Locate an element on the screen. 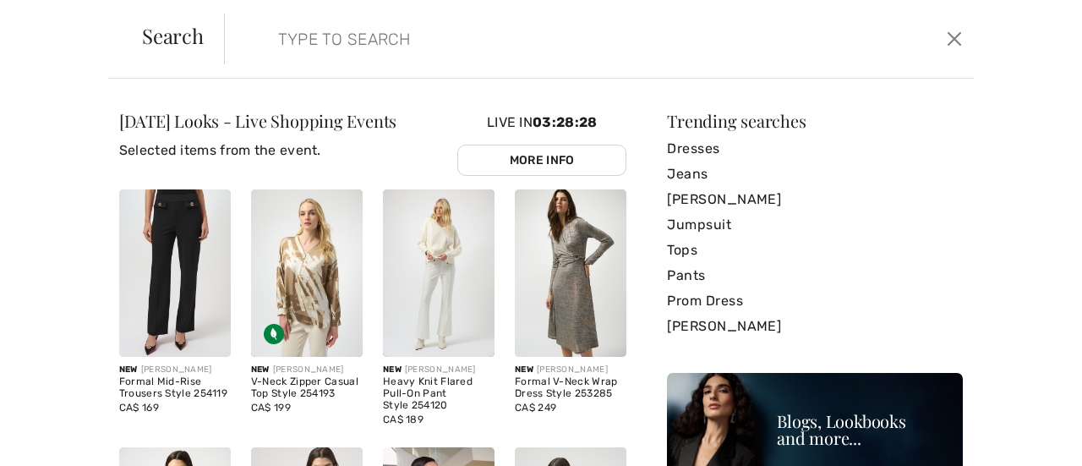 The height and width of the screenshot is (466, 1082). a: Heavy Knit Flared Pull-On Pant Style 254120. Vanilla 30 is located at coordinates (439, 273).